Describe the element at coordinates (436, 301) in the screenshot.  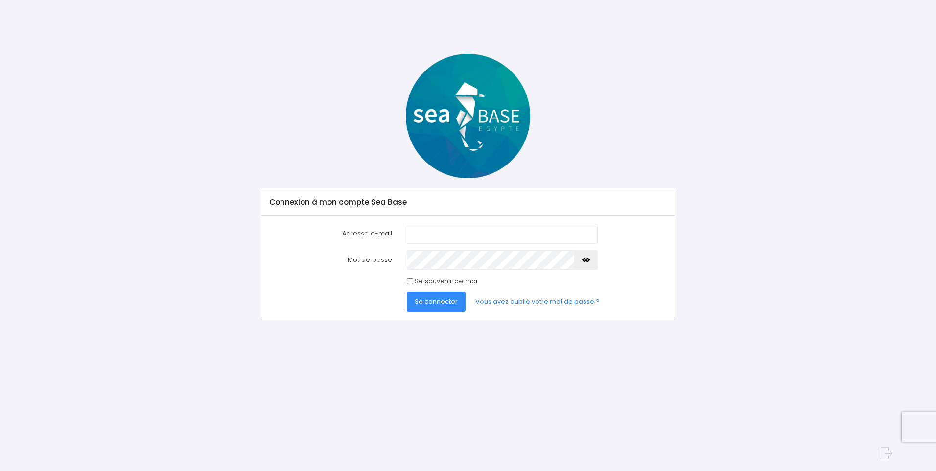
I see `span: Se connecter` at that location.